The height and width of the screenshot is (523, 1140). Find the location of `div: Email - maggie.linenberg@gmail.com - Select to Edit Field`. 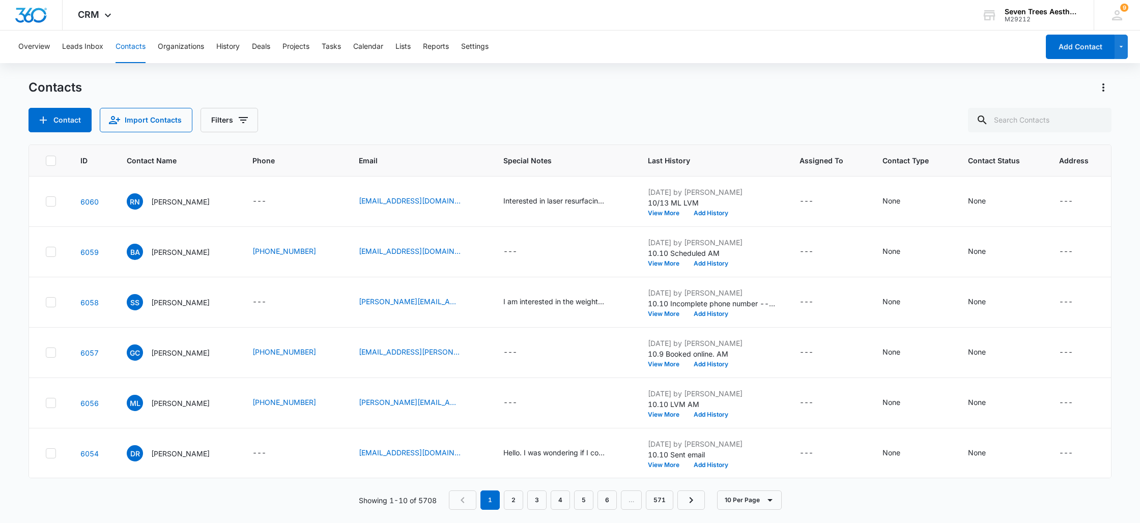

div: Email - maggie.linenberg@gmail.com - Select to Edit Field is located at coordinates (419, 403).